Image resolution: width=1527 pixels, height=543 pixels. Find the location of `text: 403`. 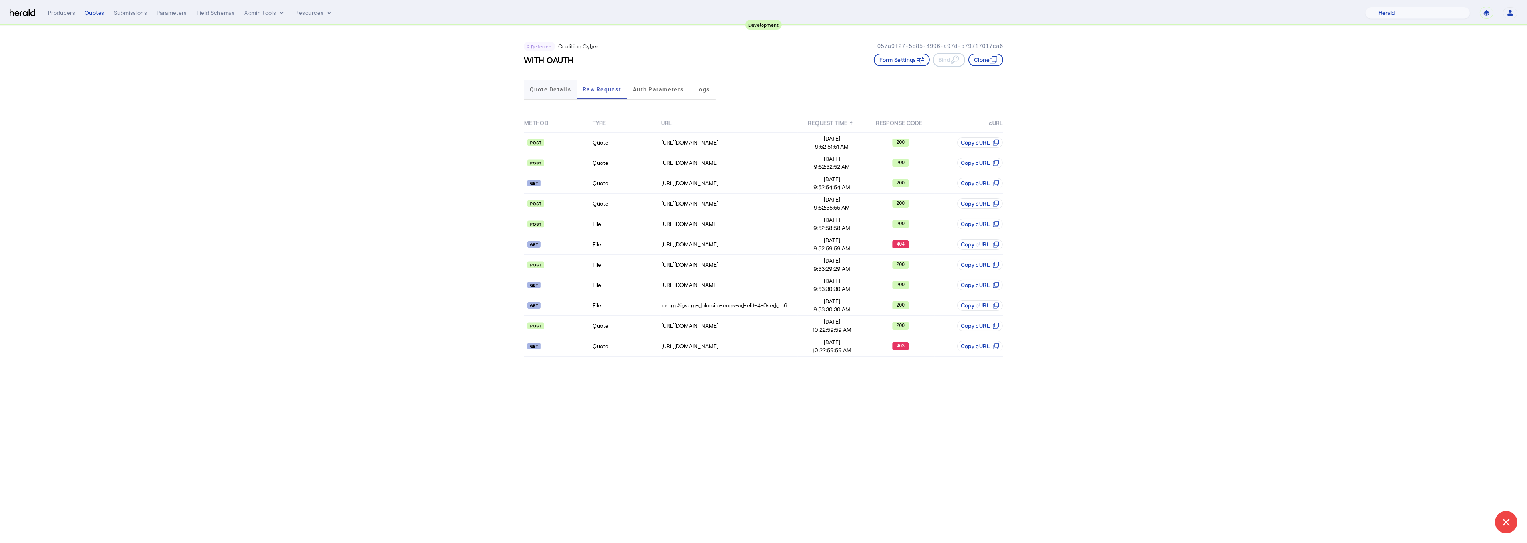

text: 403 is located at coordinates (901, 346).